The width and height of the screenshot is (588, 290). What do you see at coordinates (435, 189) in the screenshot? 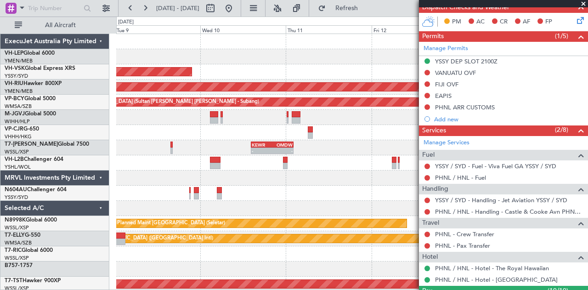
I see `span: Handling` at bounding box center [435, 189].